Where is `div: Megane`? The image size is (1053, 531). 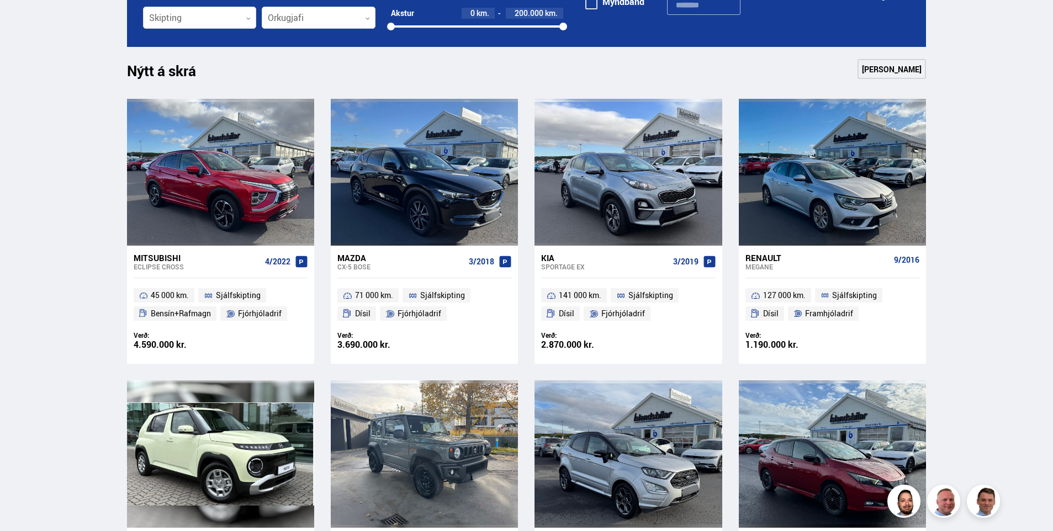 div: Megane is located at coordinates (817, 267).